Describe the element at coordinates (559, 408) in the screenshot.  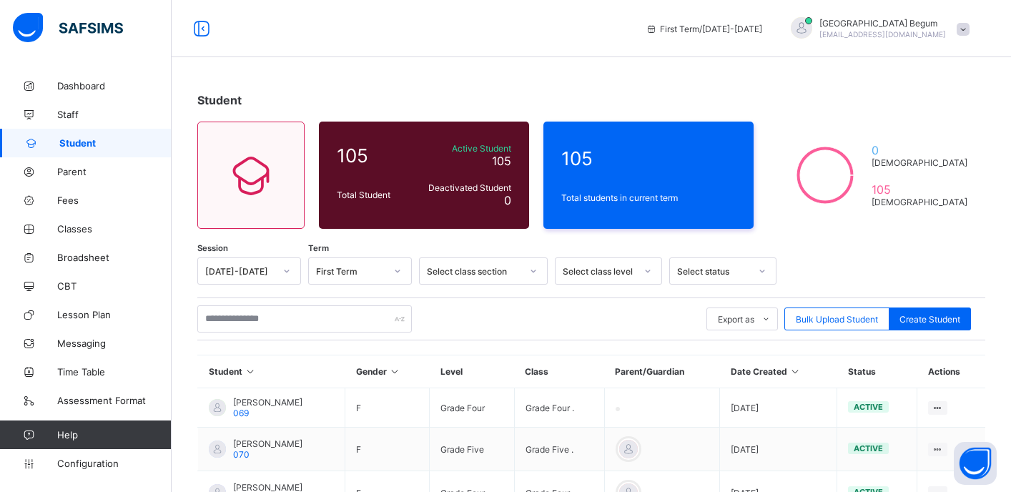
I see `td: Grade Four .` at that location.